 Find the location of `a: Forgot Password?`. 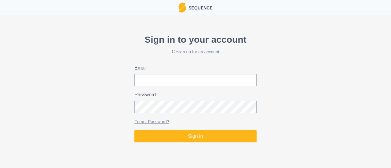

a: Forgot Password? is located at coordinates (152, 122).